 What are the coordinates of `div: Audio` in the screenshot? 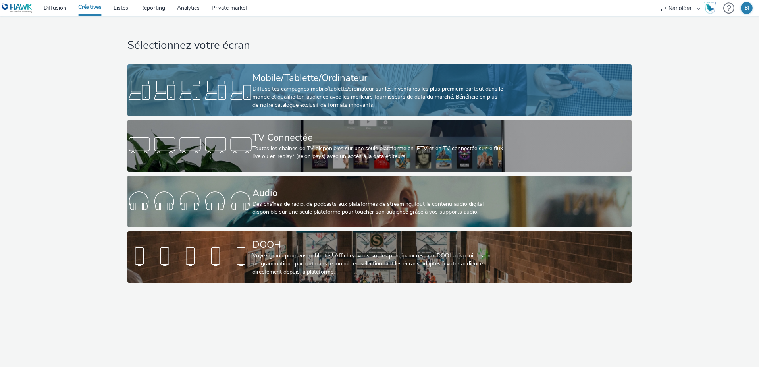 It's located at (378, 193).